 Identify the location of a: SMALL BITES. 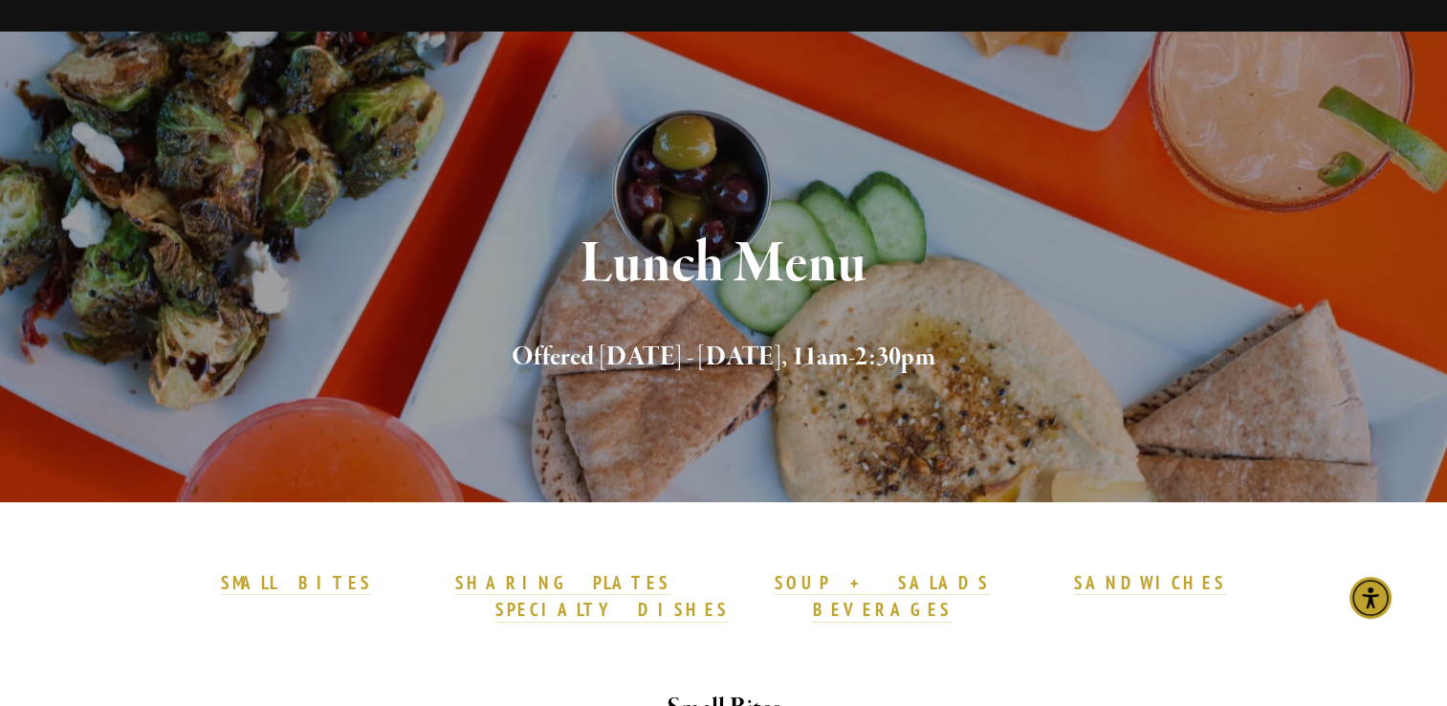
(296, 583).